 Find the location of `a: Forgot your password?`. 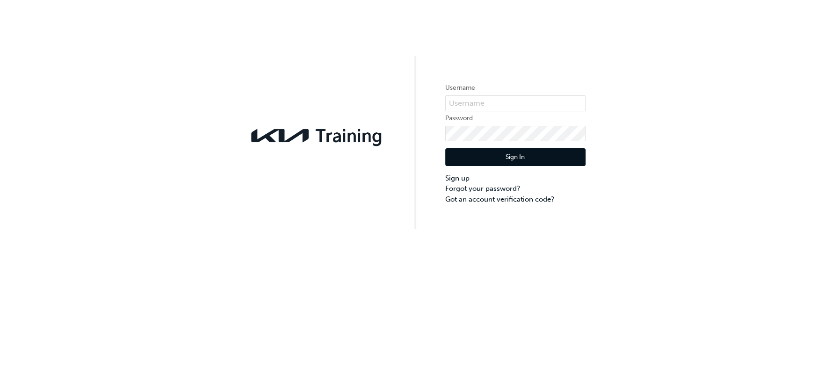

a: Forgot your password? is located at coordinates (515, 188).